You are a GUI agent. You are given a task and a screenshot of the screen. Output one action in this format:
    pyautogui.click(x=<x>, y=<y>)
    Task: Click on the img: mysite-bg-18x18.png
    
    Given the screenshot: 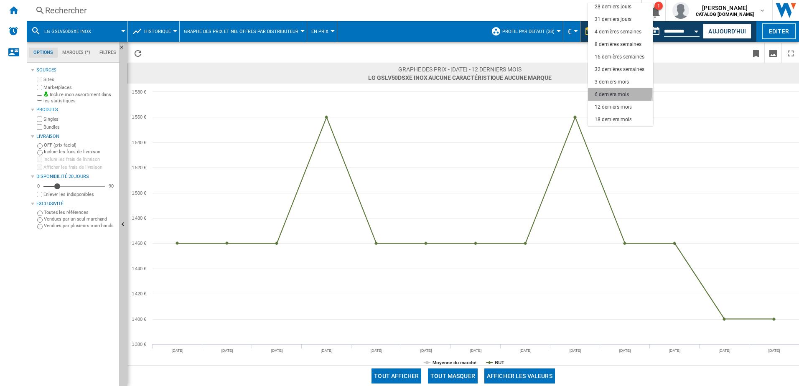 What is the action you would take?
    pyautogui.click(x=46, y=94)
    